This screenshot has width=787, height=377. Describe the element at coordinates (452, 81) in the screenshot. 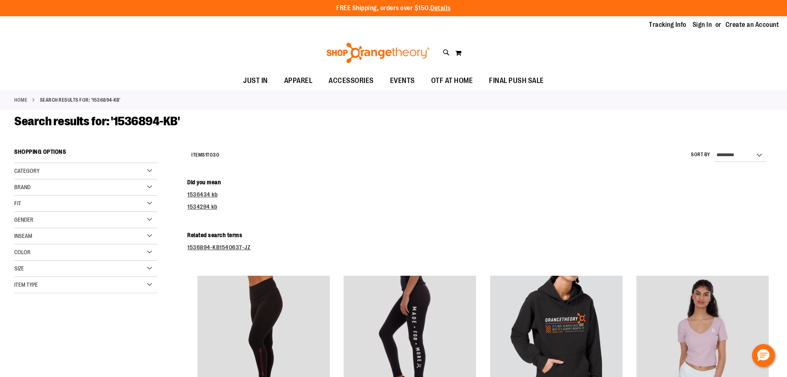

I see `span: OTF AT HOME` at that location.